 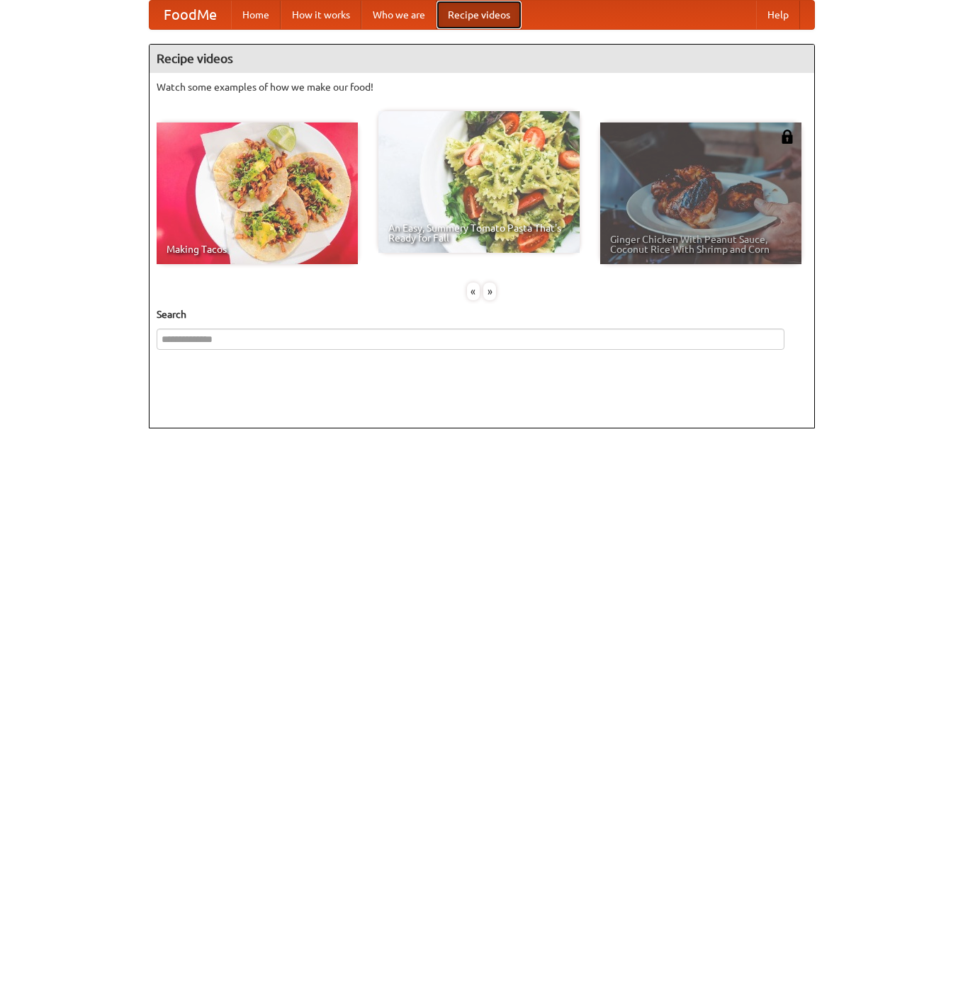 I want to click on a: Home, so click(x=256, y=15).